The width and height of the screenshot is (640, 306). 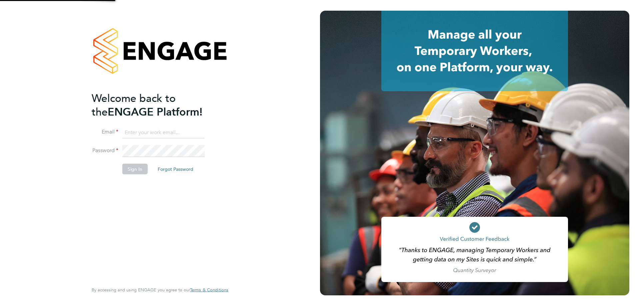 What do you see at coordinates (105, 132) in the screenshot?
I see `label: Email` at bounding box center [105, 132].